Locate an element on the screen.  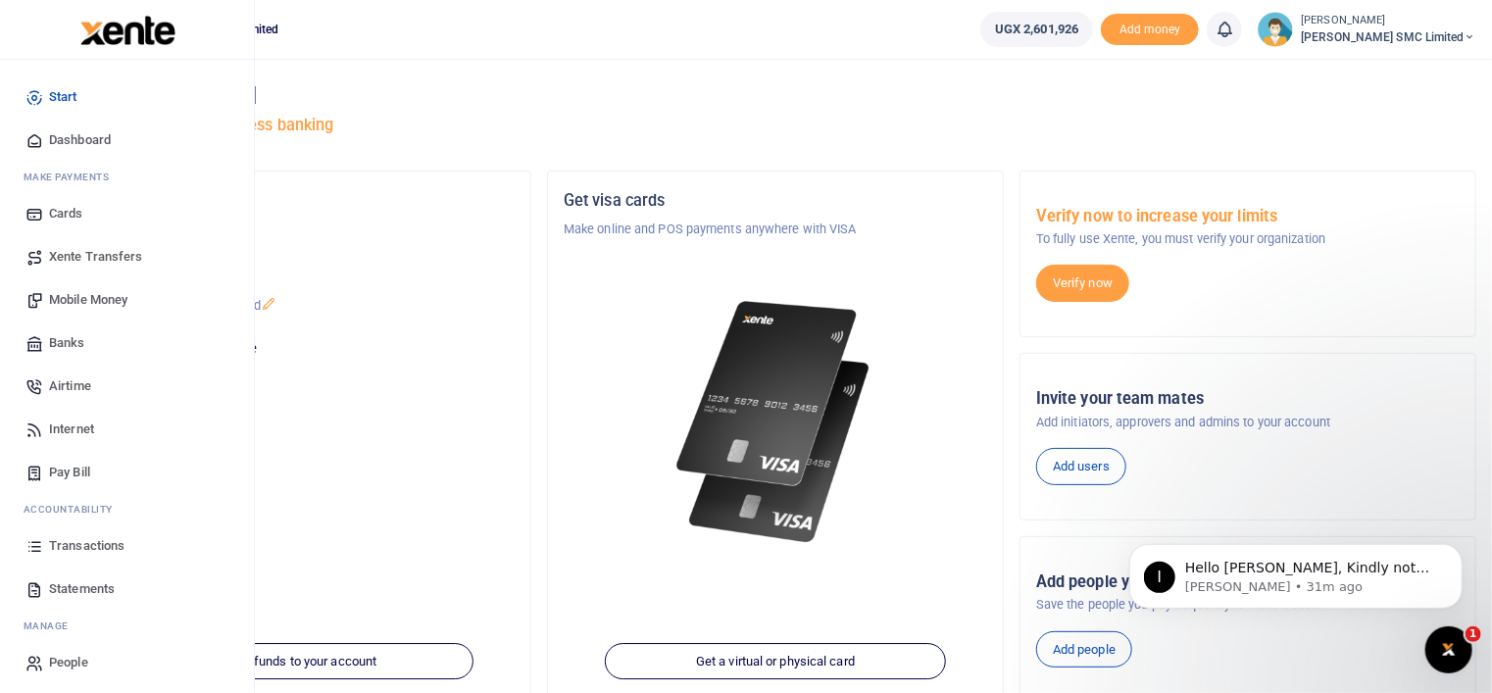
h5: Welcome to better business banking is located at coordinates (775, 125).